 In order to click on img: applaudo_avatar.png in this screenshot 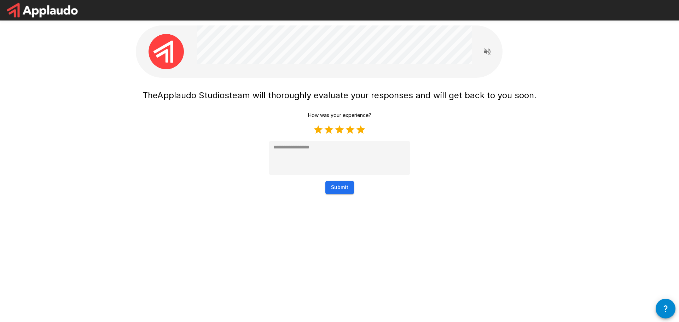, I will do `click(166, 52)`.